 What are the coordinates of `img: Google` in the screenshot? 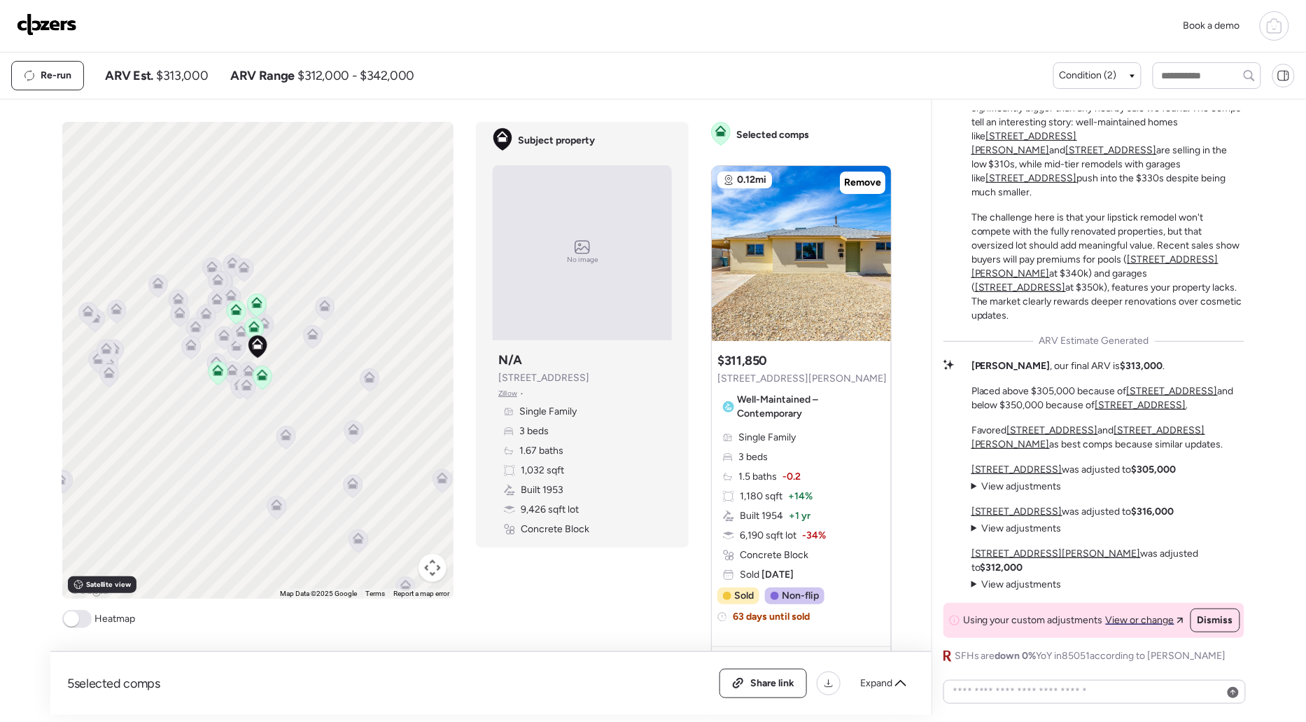 It's located at (89, 589).